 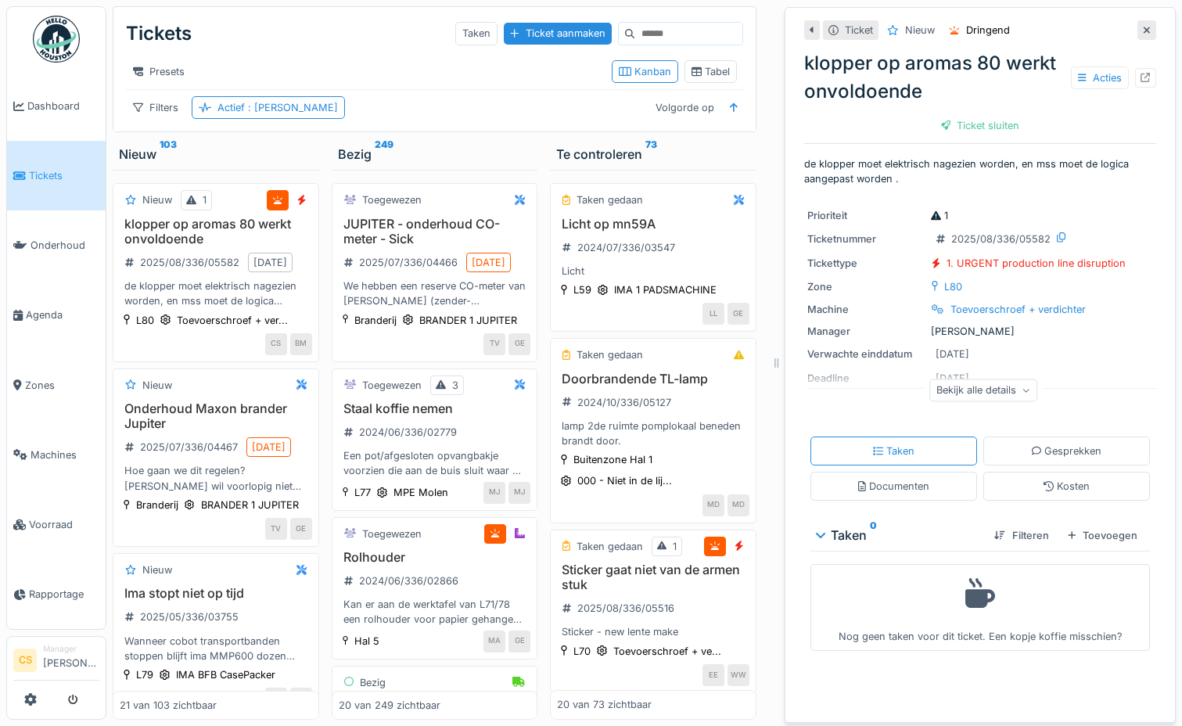 I want to click on span: Dashboard, so click(x=63, y=106).